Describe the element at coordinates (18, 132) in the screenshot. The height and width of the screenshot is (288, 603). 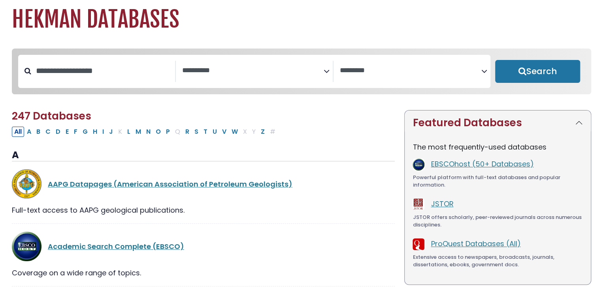
I see `button: All` at that location.